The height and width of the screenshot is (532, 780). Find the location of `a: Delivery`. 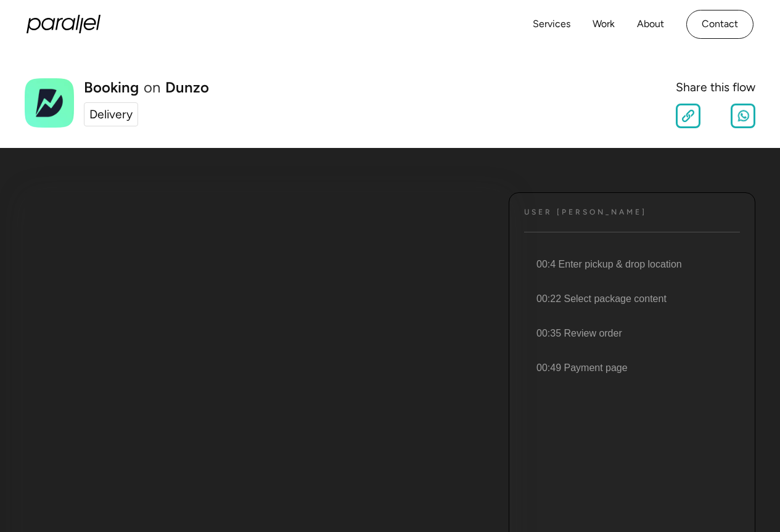

a: Delivery is located at coordinates (111, 114).